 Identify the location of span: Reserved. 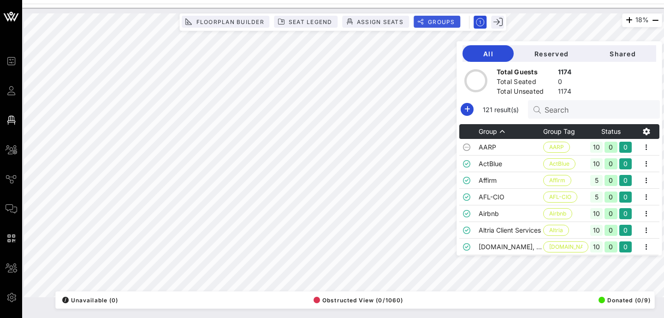
(551, 54).